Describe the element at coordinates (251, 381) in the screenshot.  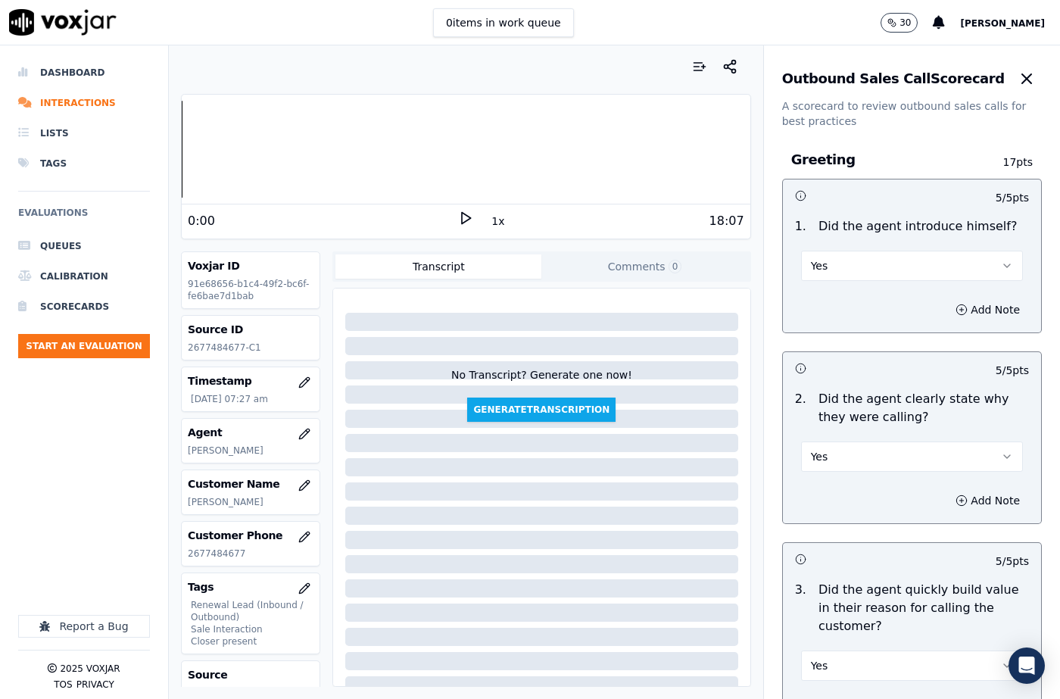
I see `h3: Timestamp` at that location.